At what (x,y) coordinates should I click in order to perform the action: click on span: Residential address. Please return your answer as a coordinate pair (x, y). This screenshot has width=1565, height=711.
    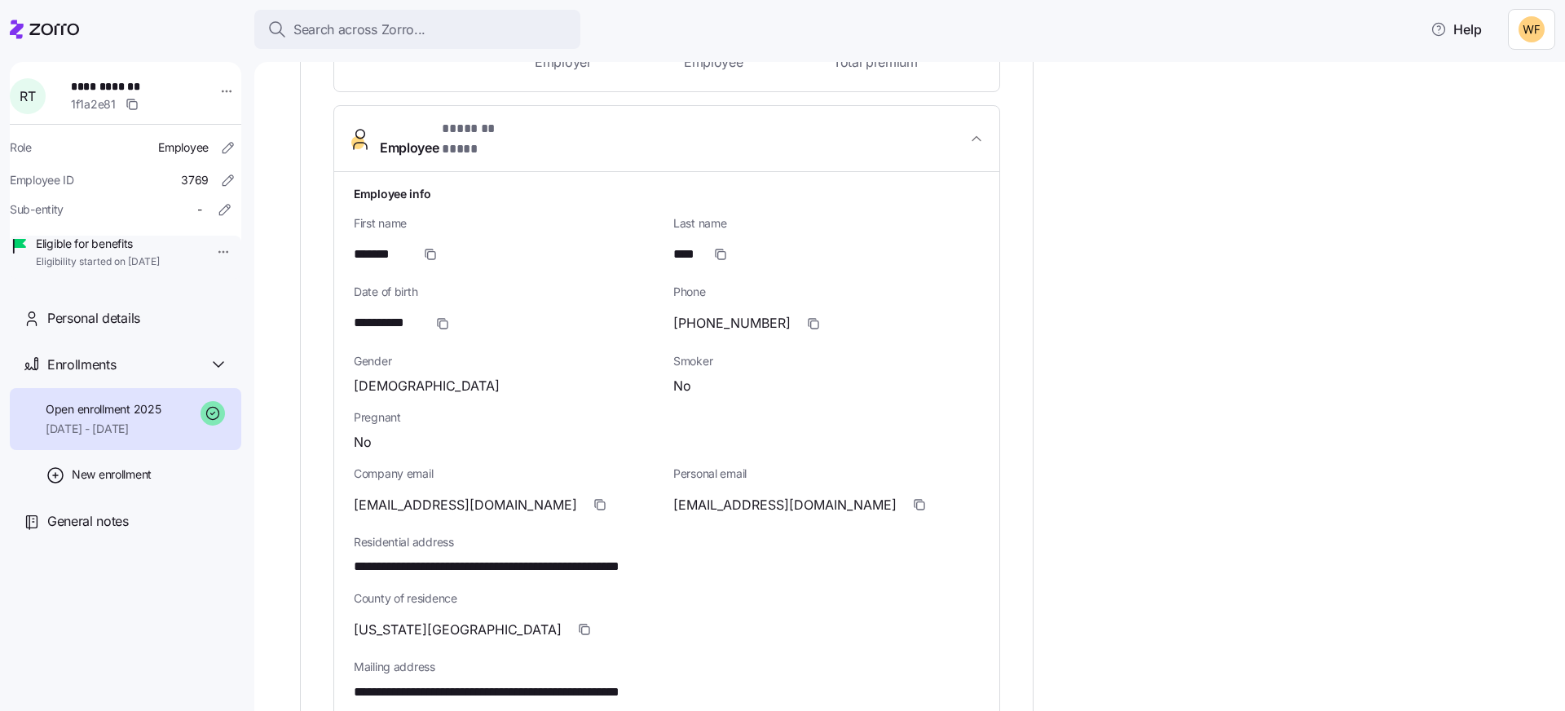
    Looking at the image, I should click on (667, 542).